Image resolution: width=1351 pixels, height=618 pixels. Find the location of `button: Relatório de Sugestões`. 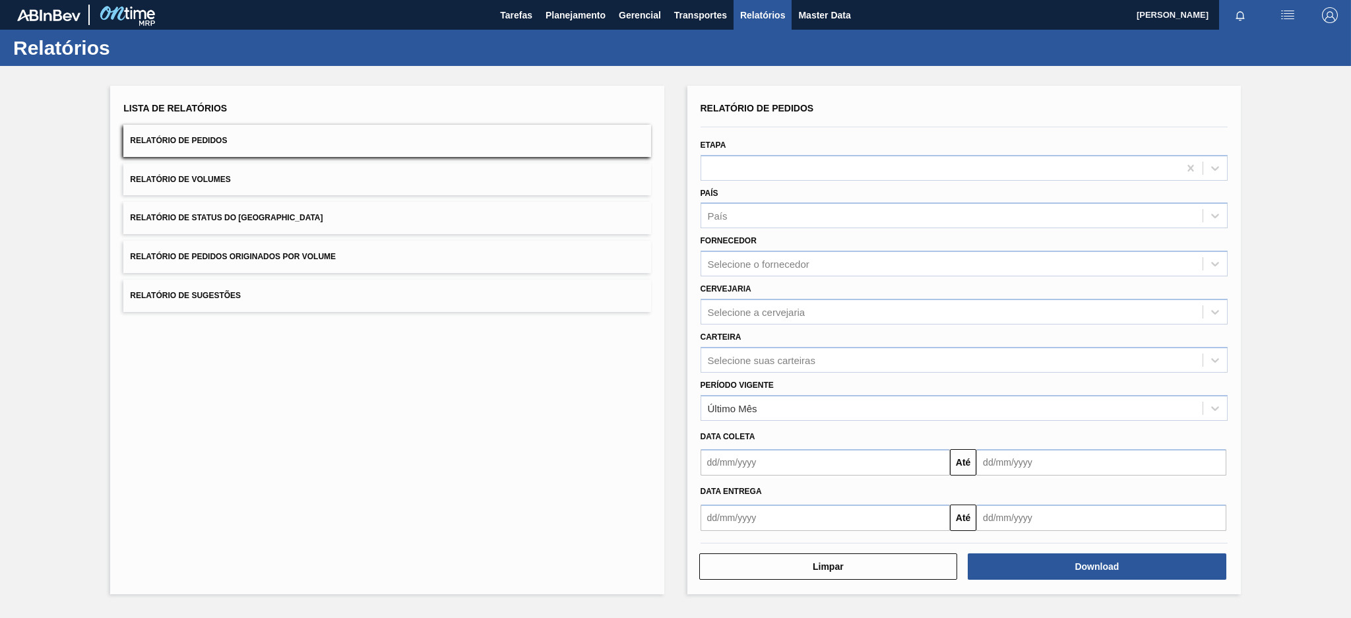

button: Relatório de Sugestões is located at coordinates (386, 295).